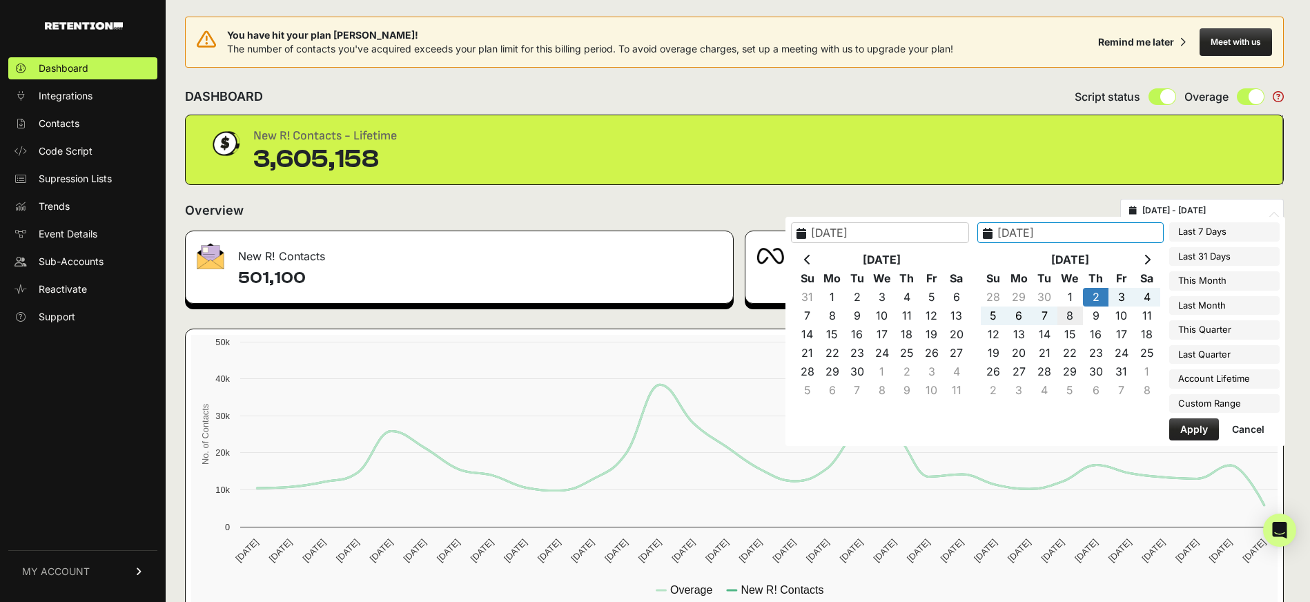 The height and width of the screenshot is (602, 1310). What do you see at coordinates (1141, 42) in the screenshot?
I see `button: Remind me later` at bounding box center [1141, 42].